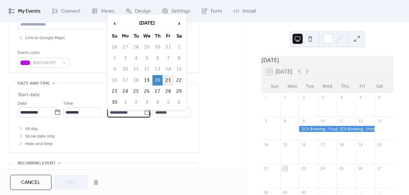  I want to click on span: All day, so click(32, 129).